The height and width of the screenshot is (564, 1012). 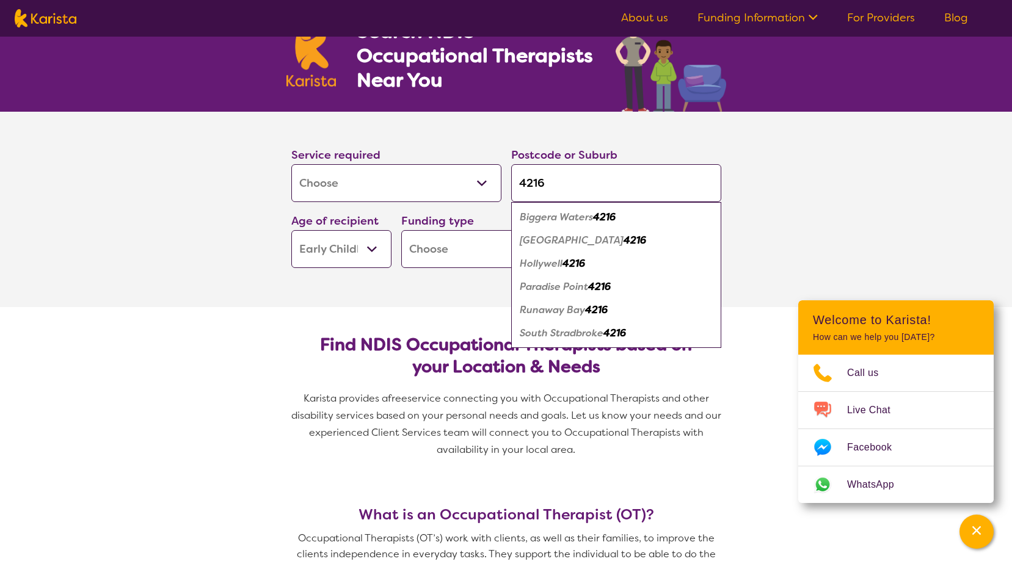 I want to click on div: Paradise Point 4216, so click(x=616, y=287).